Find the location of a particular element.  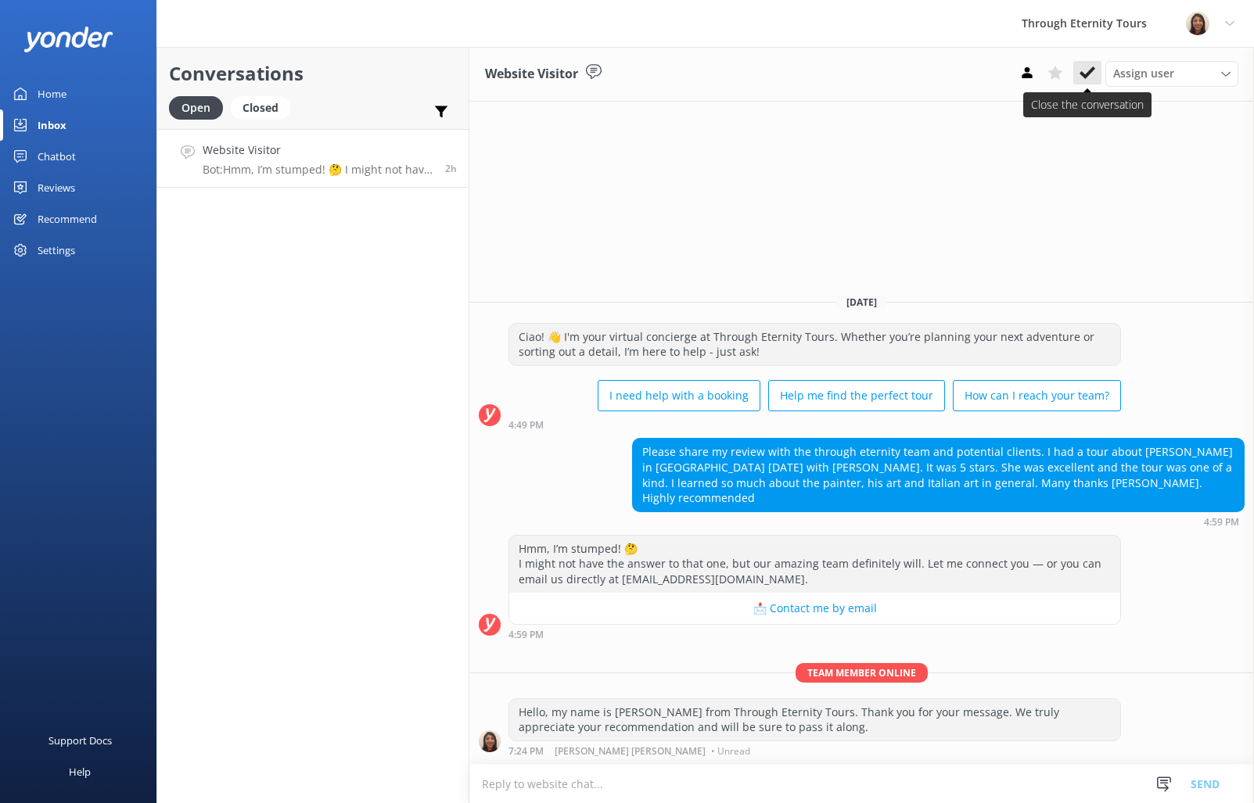

button: I need help with a booking is located at coordinates (679, 396).